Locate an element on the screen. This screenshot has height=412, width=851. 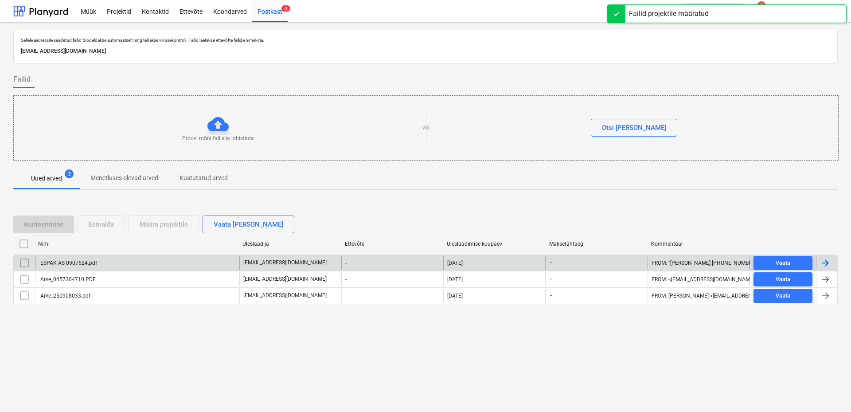
div: Arve_250908033.pdf is located at coordinates (65, 296).